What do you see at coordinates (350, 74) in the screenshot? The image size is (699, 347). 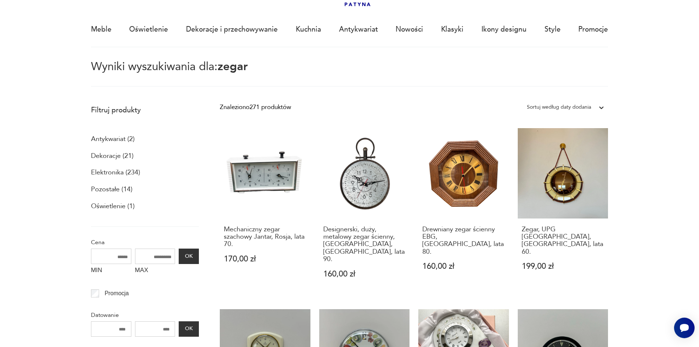 I see `p: Wyniki wyszukiwania dla:` at bounding box center [350, 74].